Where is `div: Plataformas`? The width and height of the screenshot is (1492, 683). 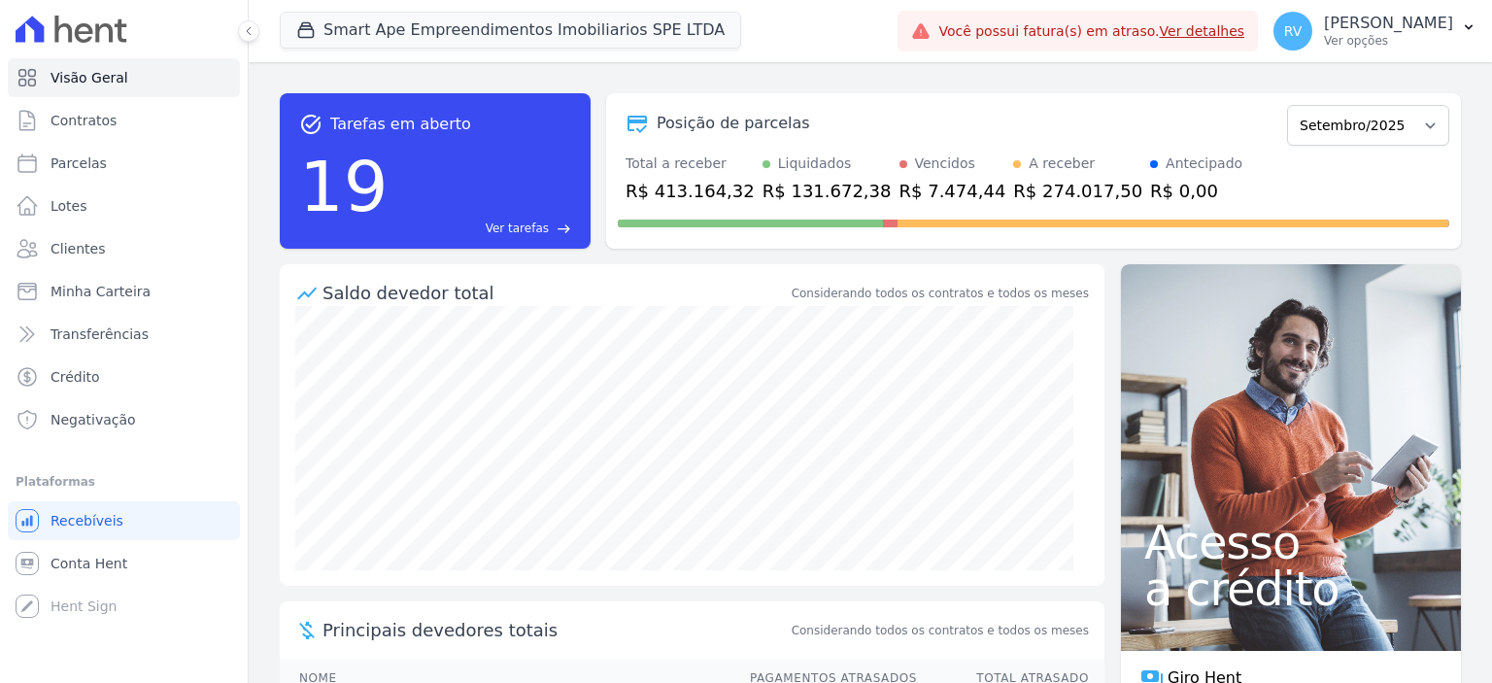 div: Plataformas is located at coordinates (123, 482).